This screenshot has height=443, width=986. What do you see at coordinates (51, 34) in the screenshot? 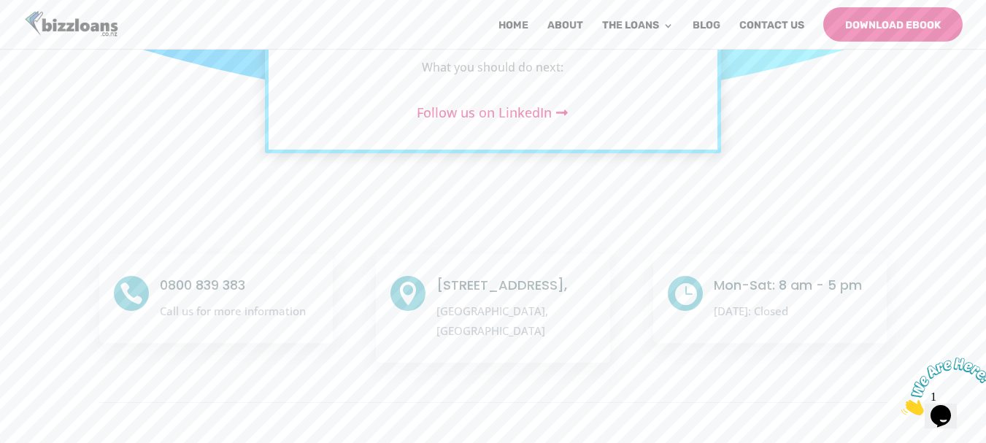
I see `img: Chat attention grabber` at bounding box center [51, 34].